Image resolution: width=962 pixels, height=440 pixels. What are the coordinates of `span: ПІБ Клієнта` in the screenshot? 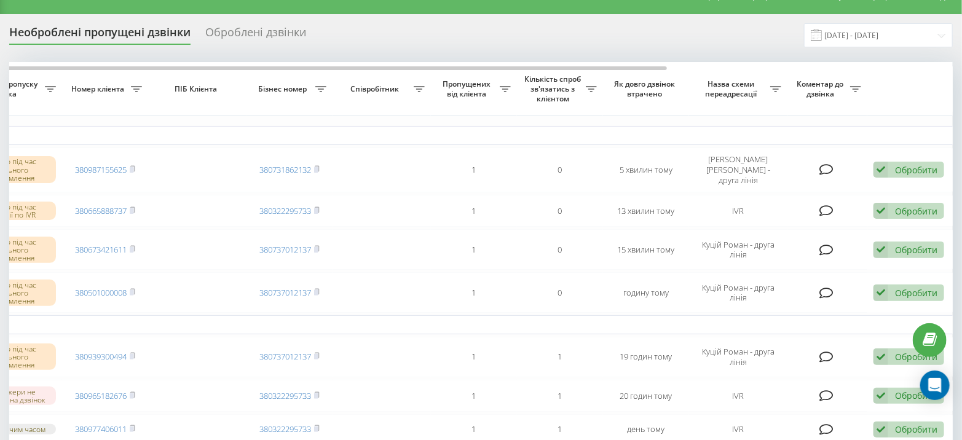 It's located at (197, 89).